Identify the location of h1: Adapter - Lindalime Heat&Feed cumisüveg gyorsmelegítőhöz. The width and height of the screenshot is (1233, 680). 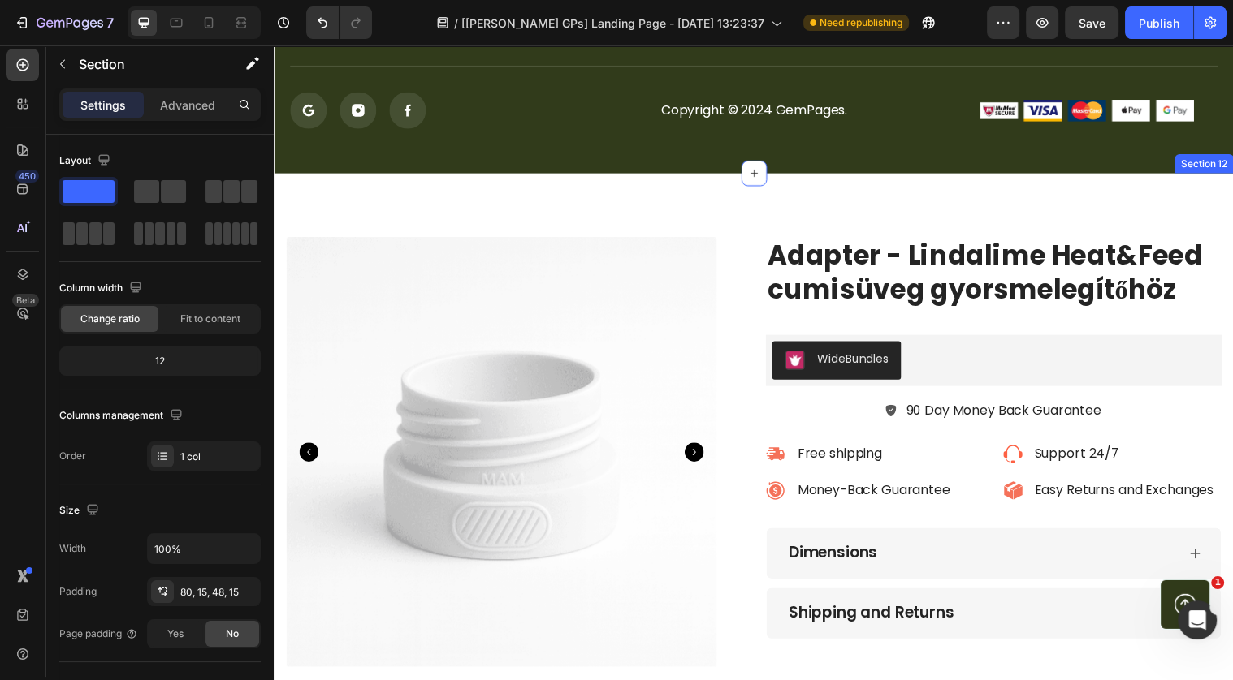
(731, 231).